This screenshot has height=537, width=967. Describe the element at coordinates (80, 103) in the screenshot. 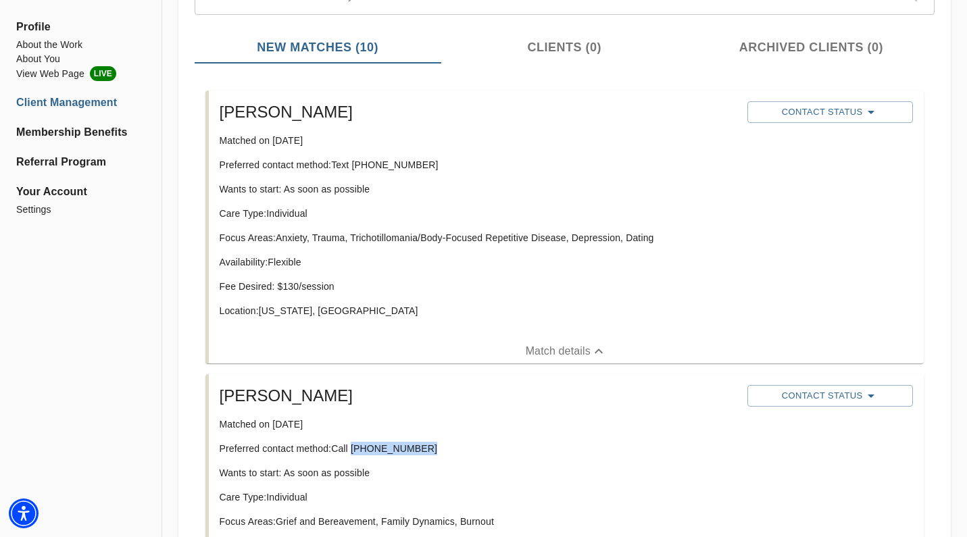

I see `li: Client Management` at that location.